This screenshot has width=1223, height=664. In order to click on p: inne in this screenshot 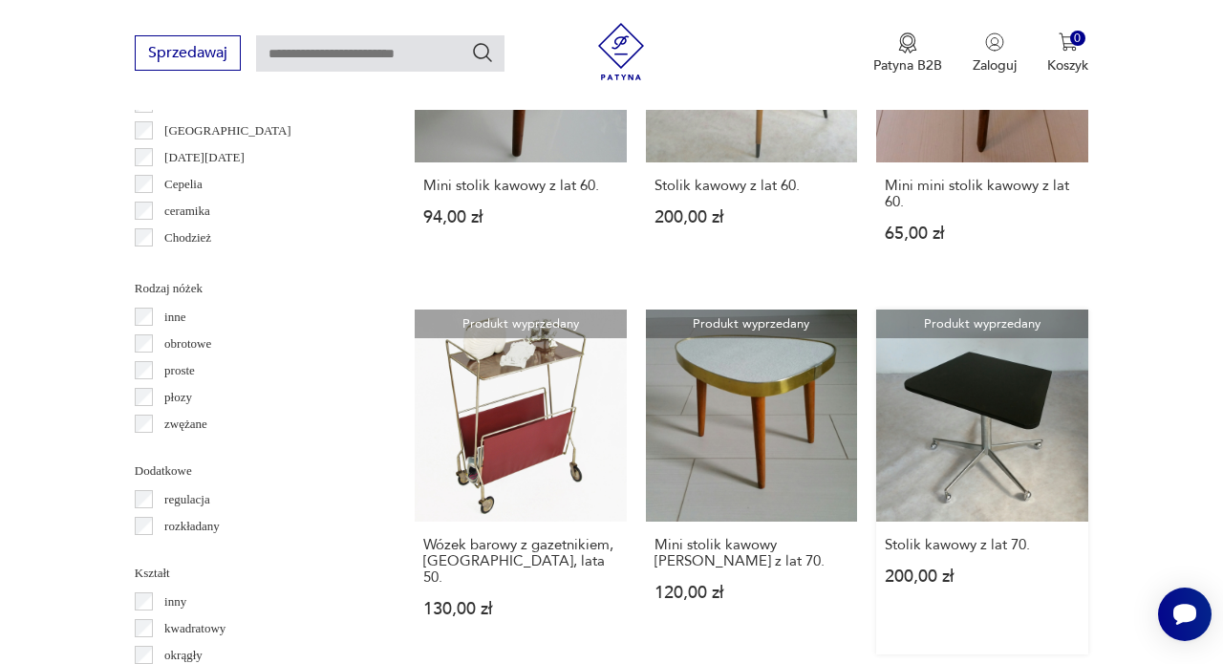, I will do `click(175, 317)`.